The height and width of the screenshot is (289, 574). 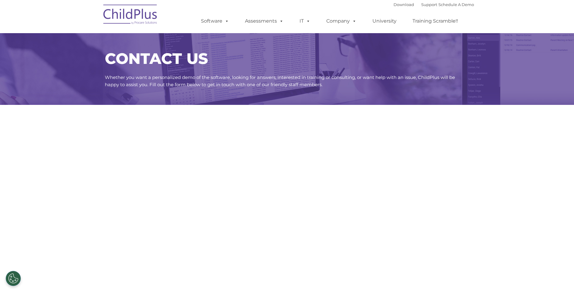 I want to click on button: Cookies Settings, so click(x=13, y=278).